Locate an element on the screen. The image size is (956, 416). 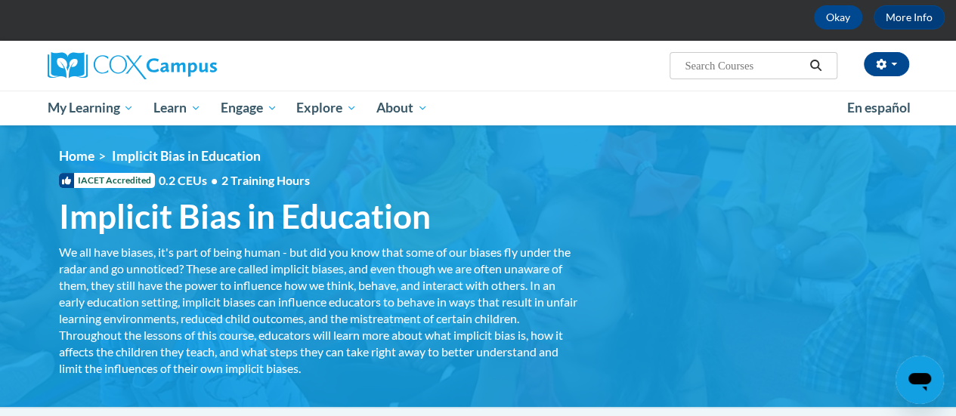
span: Learn is located at coordinates (177, 108).